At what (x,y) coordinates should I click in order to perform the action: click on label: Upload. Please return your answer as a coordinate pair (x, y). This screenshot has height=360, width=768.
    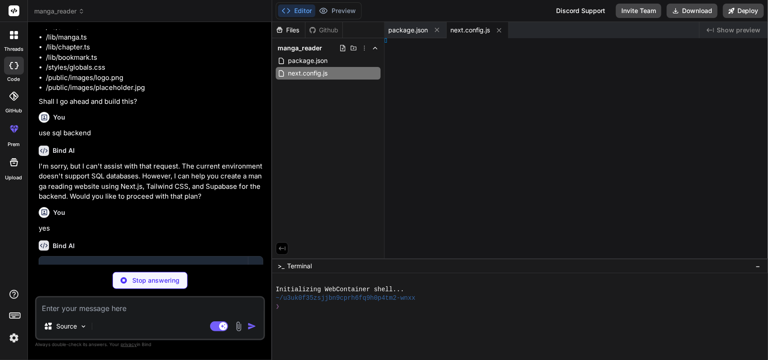
    Looking at the image, I should click on (14, 178).